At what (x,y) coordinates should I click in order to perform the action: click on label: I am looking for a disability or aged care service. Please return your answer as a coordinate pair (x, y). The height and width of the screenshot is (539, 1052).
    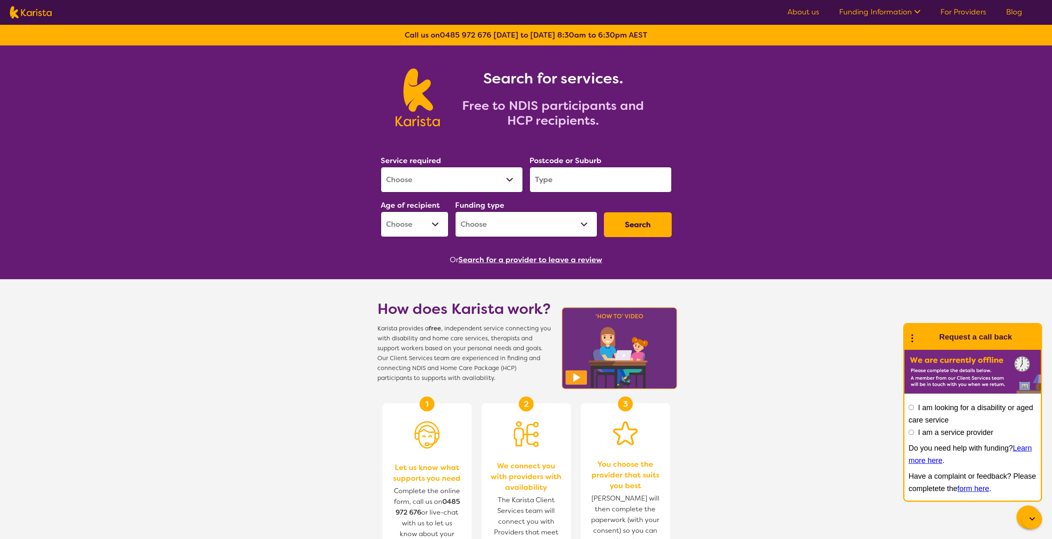
    Looking at the image, I should click on (971, 414).